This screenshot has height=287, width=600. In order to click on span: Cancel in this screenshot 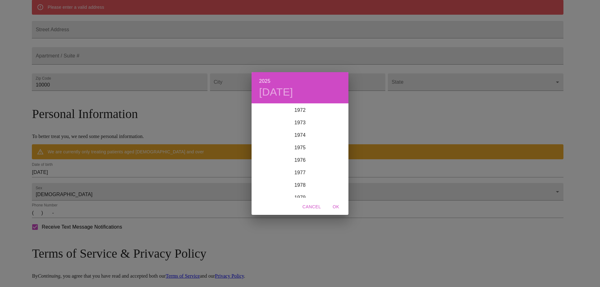, I will do `click(312, 207)`.